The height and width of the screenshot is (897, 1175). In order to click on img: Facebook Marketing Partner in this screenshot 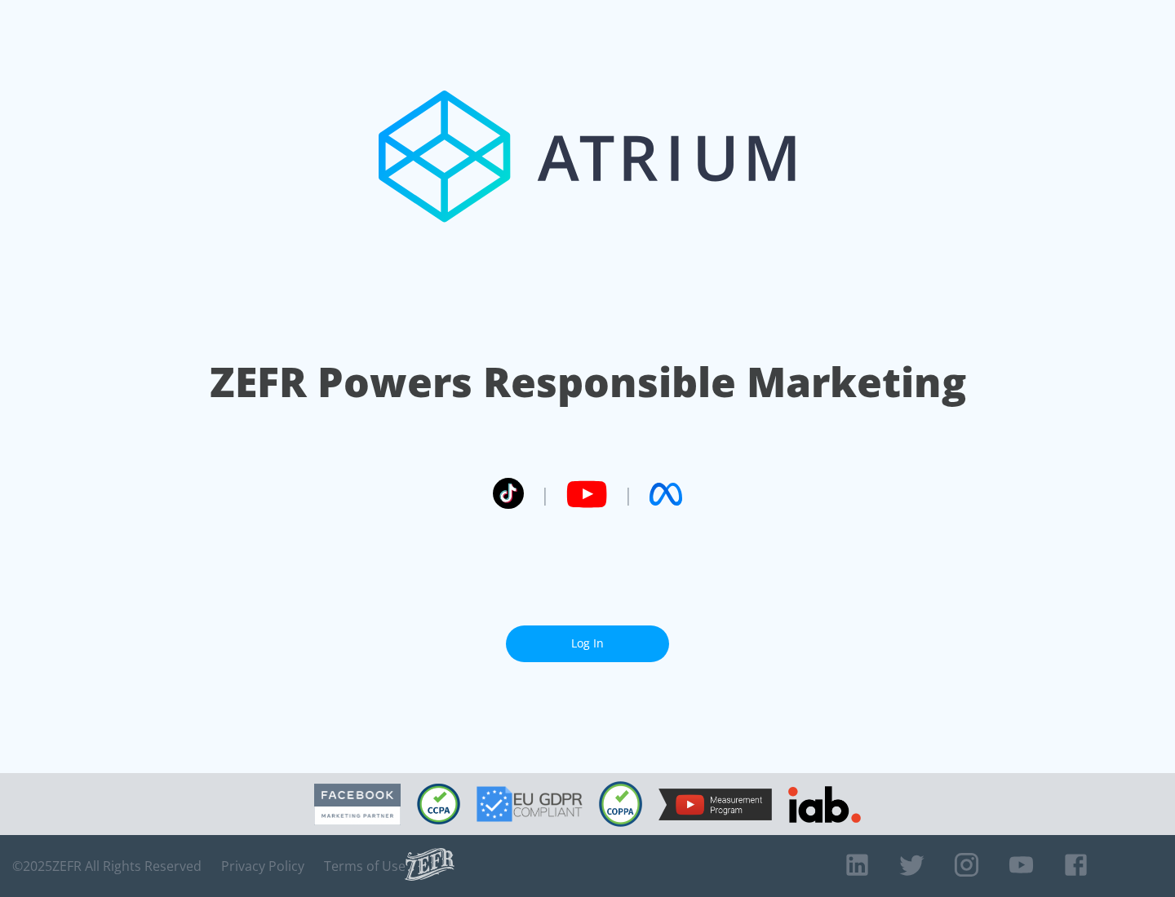, I will do `click(357, 804)`.